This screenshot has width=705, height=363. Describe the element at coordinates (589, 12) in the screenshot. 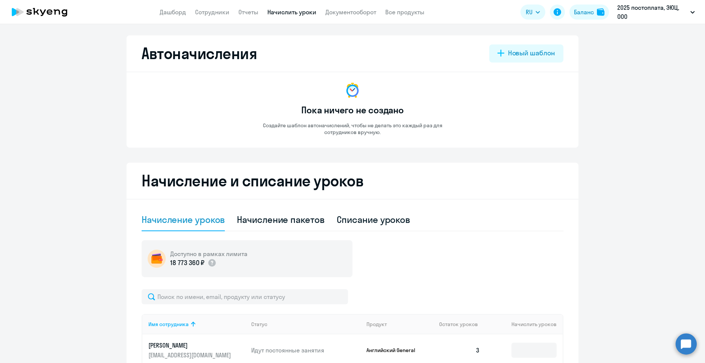

I see `button: Балансbalance` at that location.